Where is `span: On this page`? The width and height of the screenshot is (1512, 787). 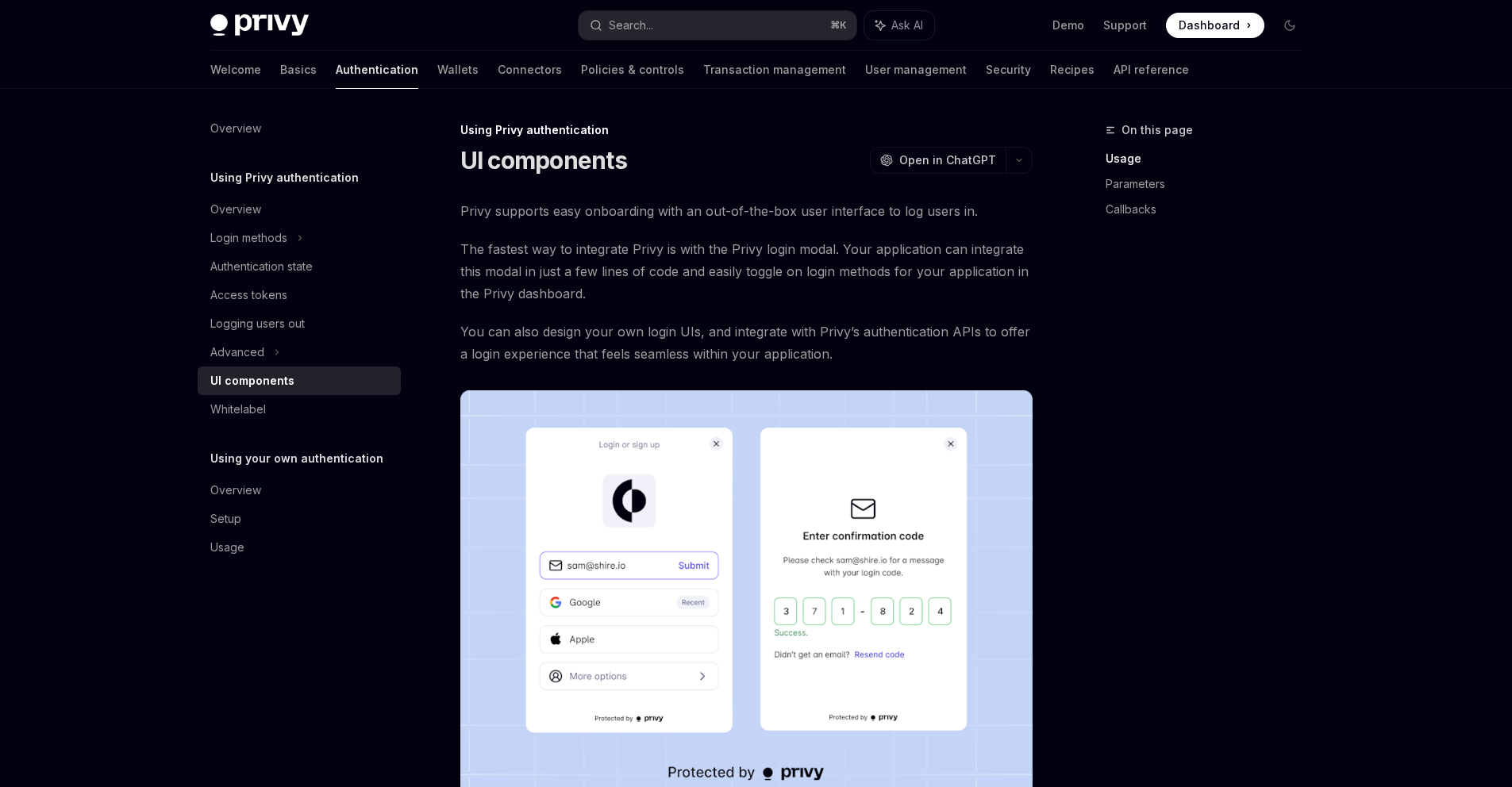 span: On this page is located at coordinates (1158, 130).